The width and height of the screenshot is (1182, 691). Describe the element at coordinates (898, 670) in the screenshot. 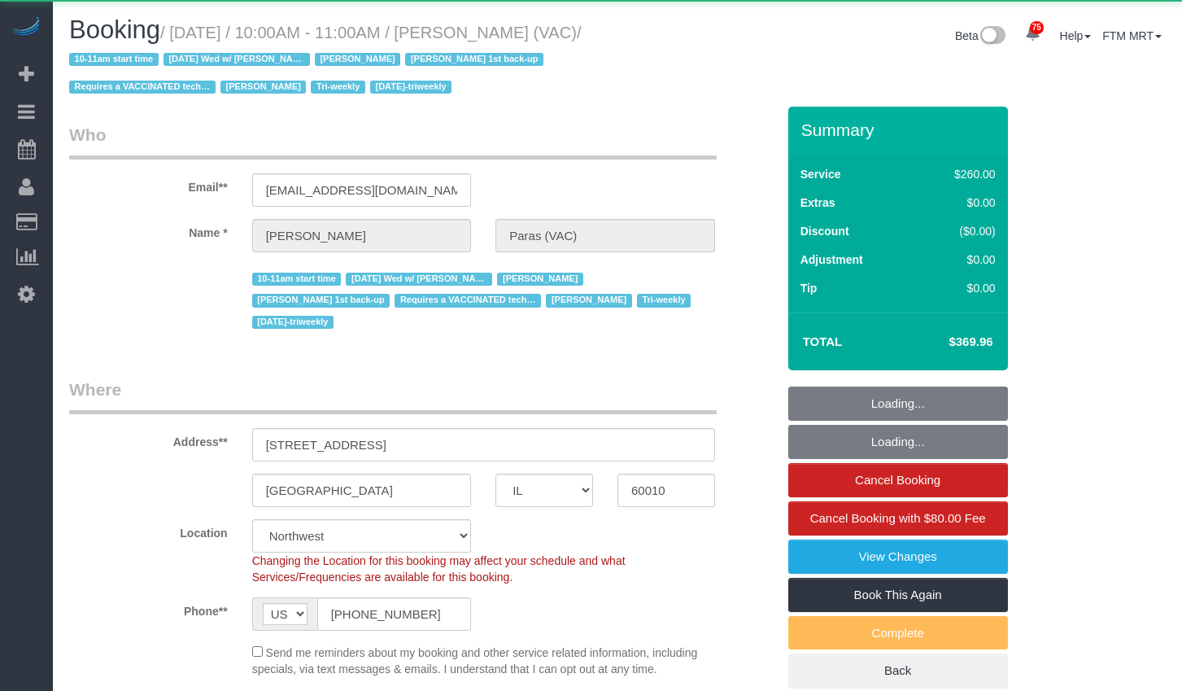

I see `a: Back` at that location.